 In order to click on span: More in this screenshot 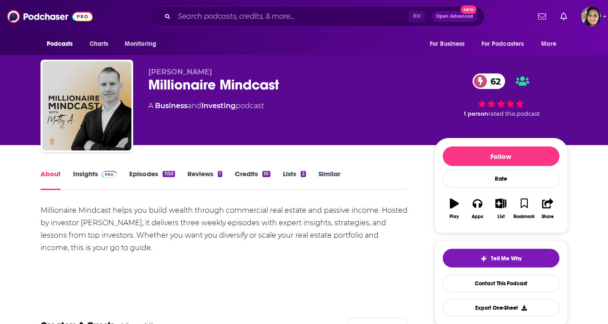, I will do `click(549, 44)`.